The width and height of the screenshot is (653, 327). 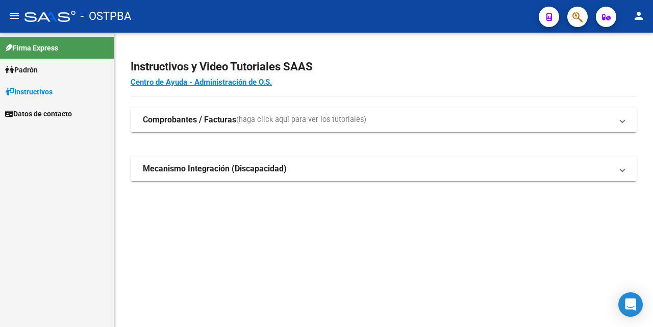 What do you see at coordinates (631, 305) in the screenshot?
I see `div: Open Intercom Messenger` at bounding box center [631, 305].